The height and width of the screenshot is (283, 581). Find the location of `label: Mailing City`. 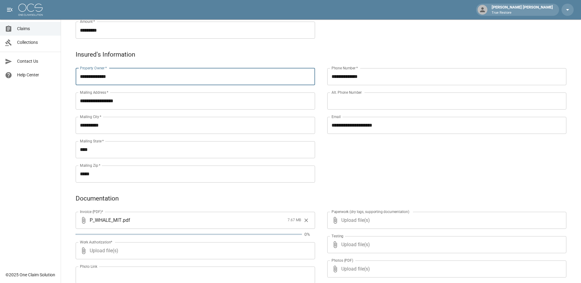

label: Mailing City is located at coordinates (91, 117).